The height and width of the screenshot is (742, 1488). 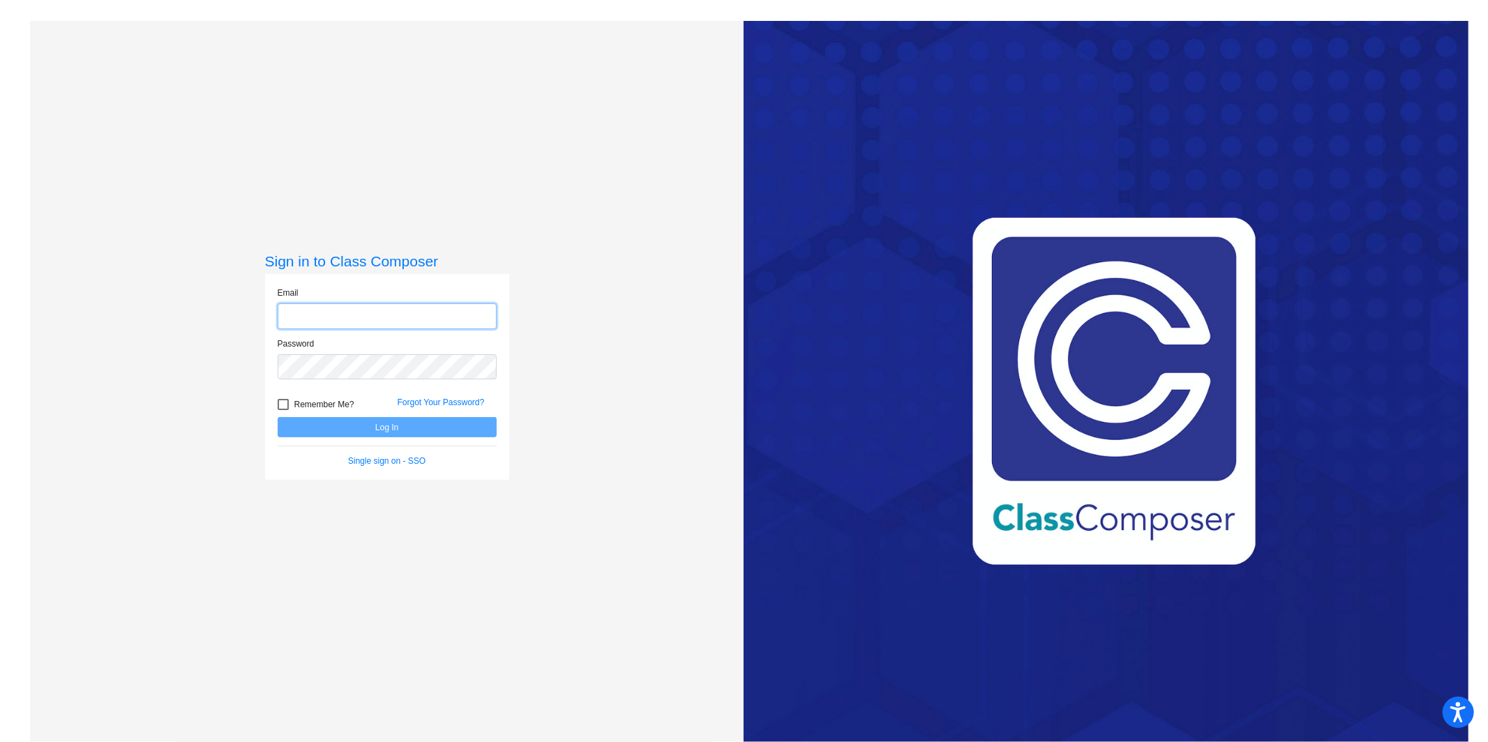 What do you see at coordinates (288, 293) in the screenshot?
I see `label: Email` at bounding box center [288, 293].